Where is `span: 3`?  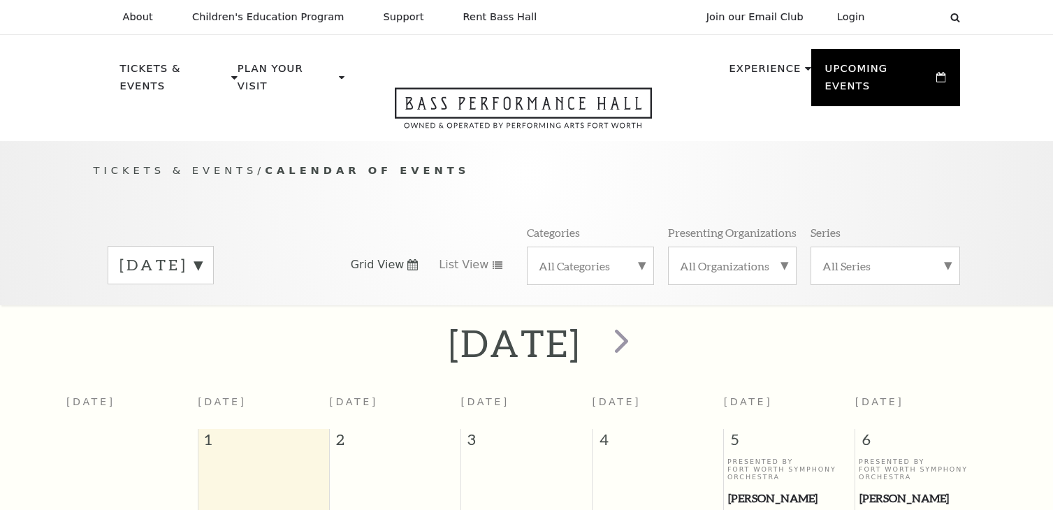 span: 3 is located at coordinates (526, 443).